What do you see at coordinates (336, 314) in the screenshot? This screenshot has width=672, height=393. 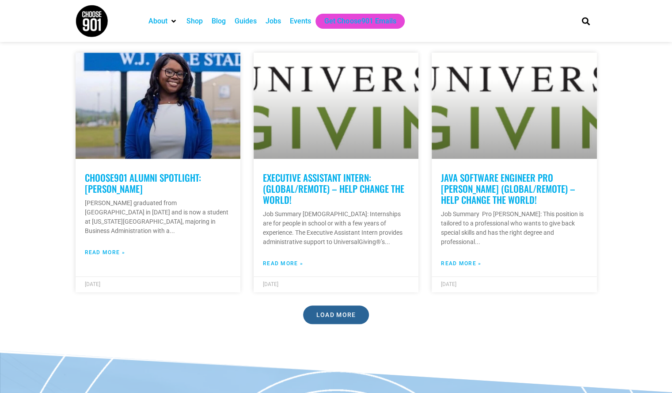 I see `a: Load More` at bounding box center [336, 314].